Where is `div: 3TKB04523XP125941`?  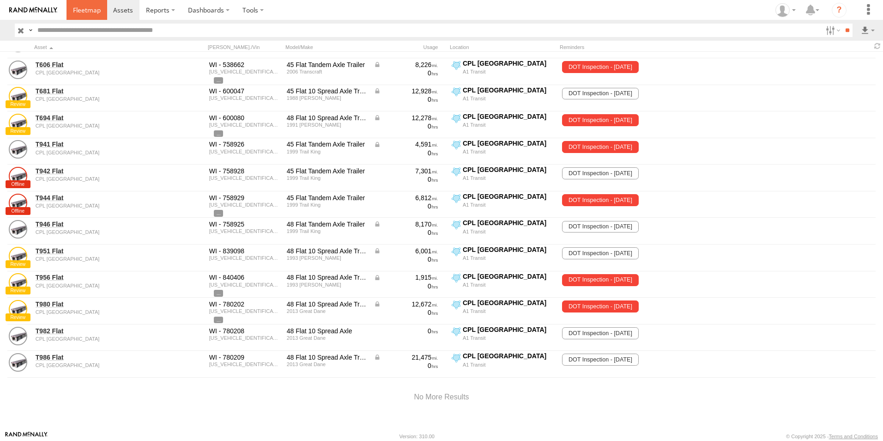
div: 3TKB04523XP125941 is located at coordinates (245, 152).